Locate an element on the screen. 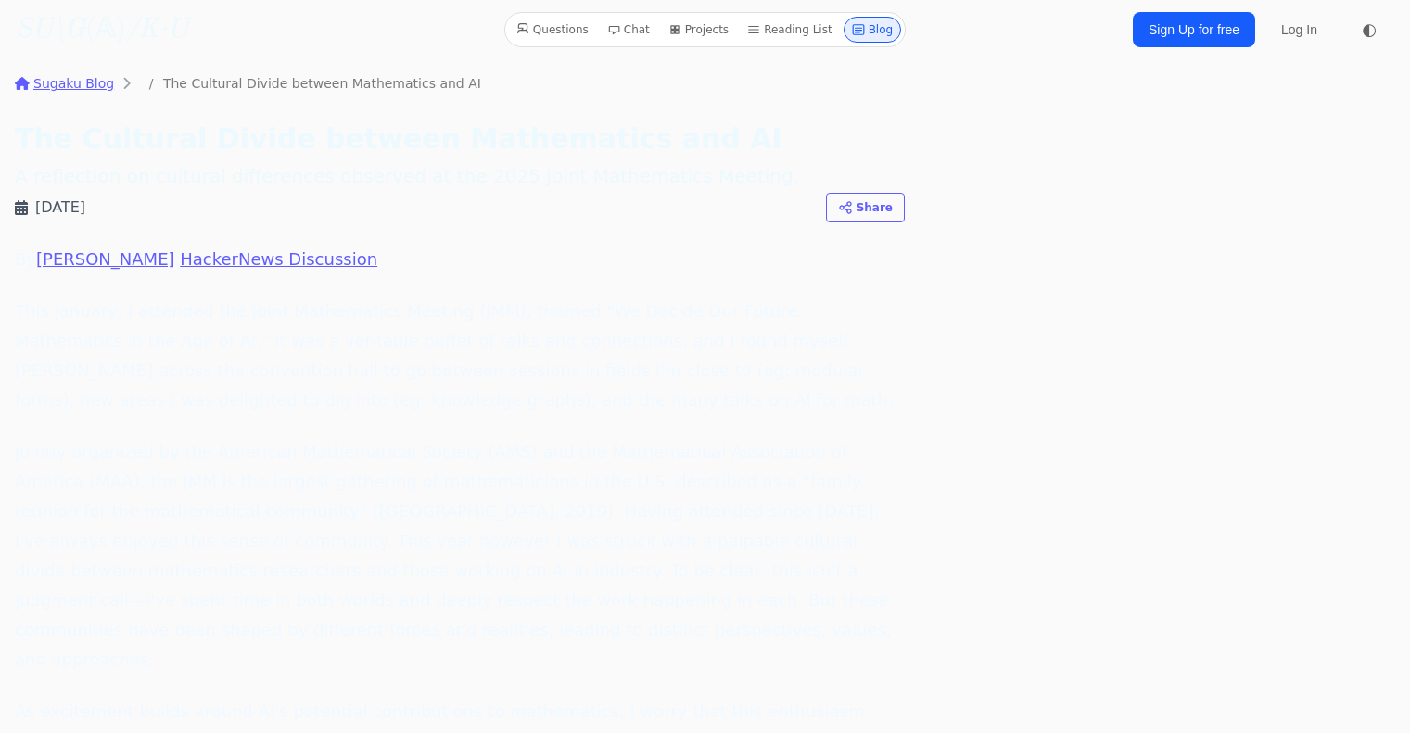 Image resolution: width=1410 pixels, height=733 pixels. a: Sugaku Blog is located at coordinates (64, 83).